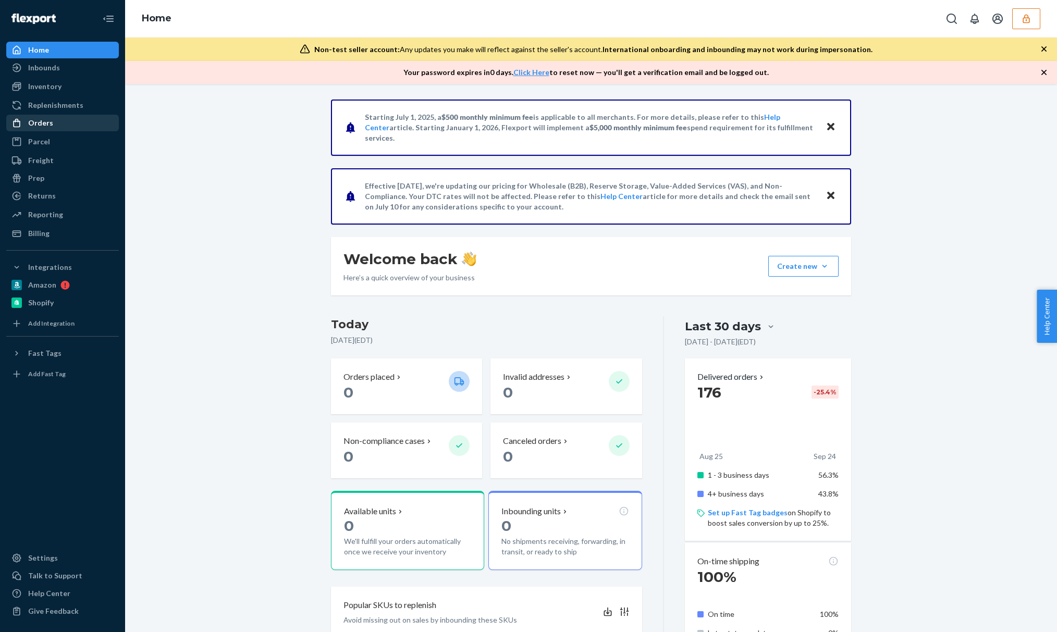 This screenshot has height=632, width=1057. I want to click on p: No shipments receiving, forwarding, in transit, or ready to ship, so click(565, 547).